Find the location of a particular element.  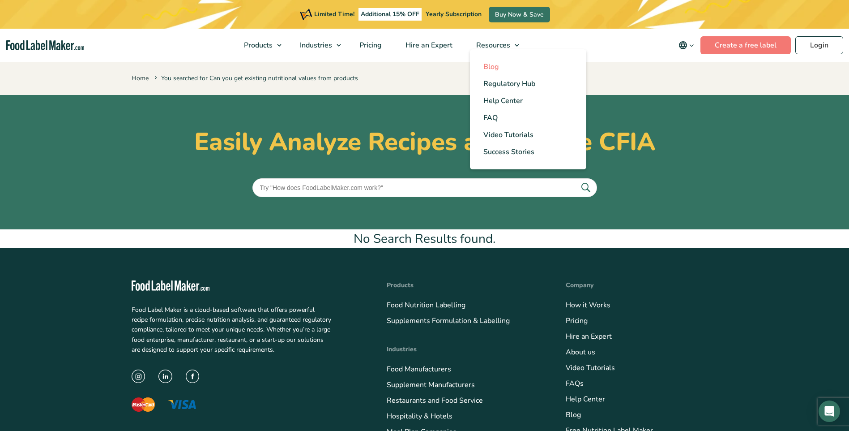

span: Industries is located at coordinates (315, 45).